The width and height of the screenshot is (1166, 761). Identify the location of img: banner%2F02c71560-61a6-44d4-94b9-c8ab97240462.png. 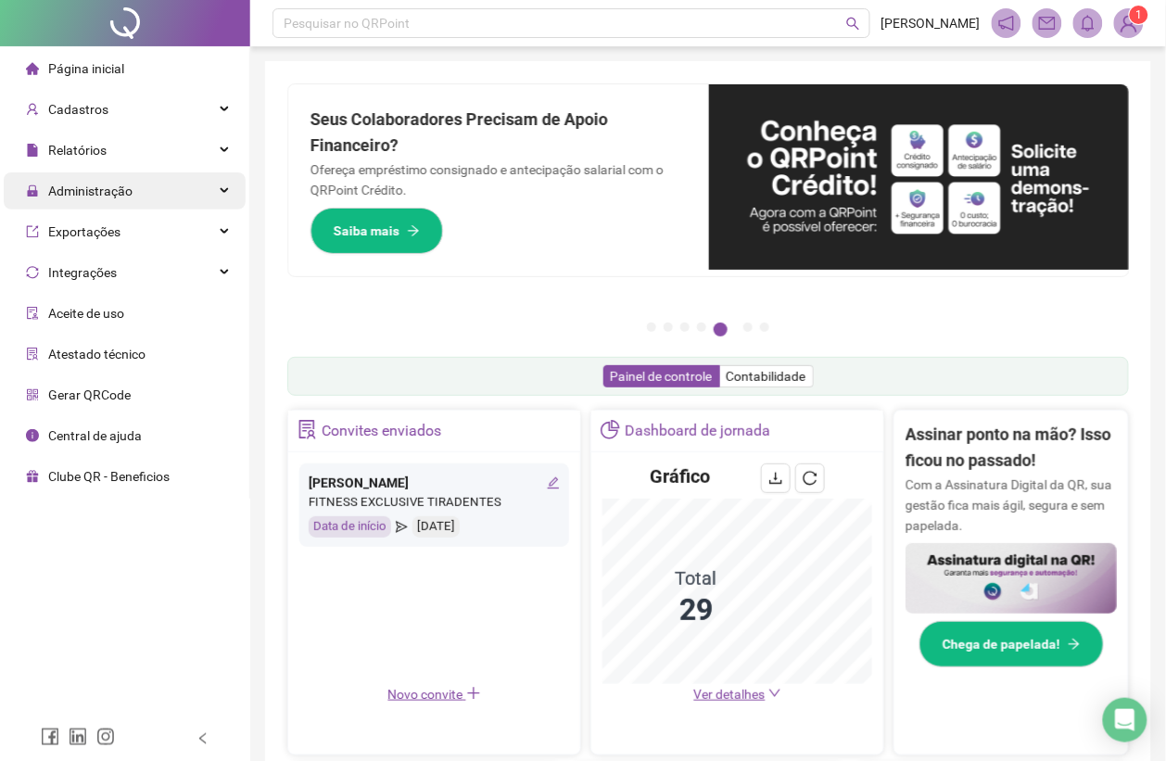
(1011, 578).